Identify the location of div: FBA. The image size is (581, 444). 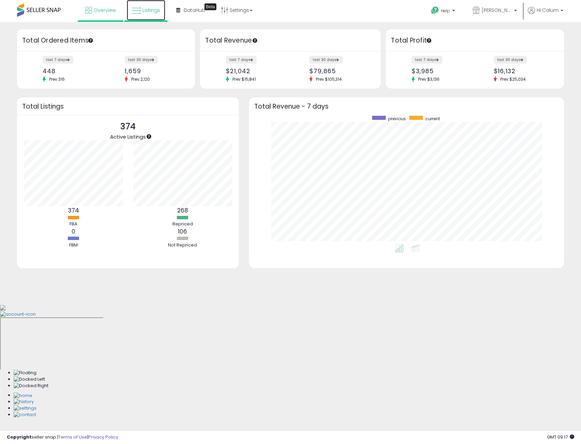
(73, 224).